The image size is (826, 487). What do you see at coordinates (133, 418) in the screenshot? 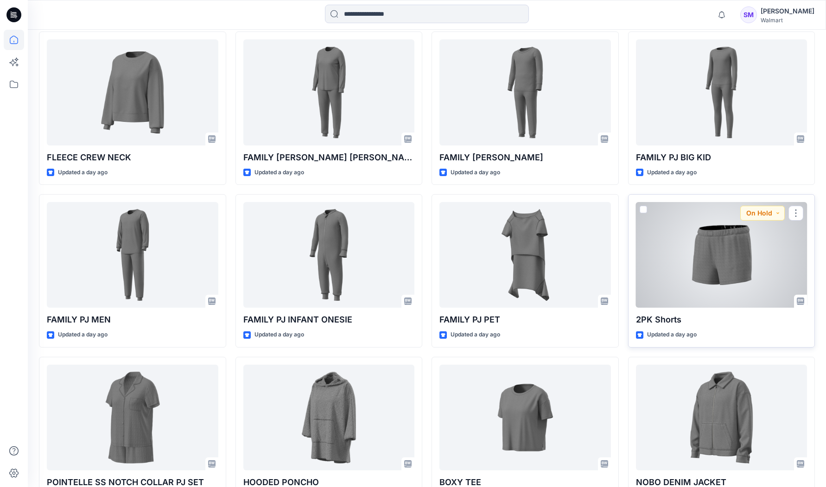
I see `a: POINTELLE SS NOTCH COLLAR PJ SET` at bounding box center [133, 418].